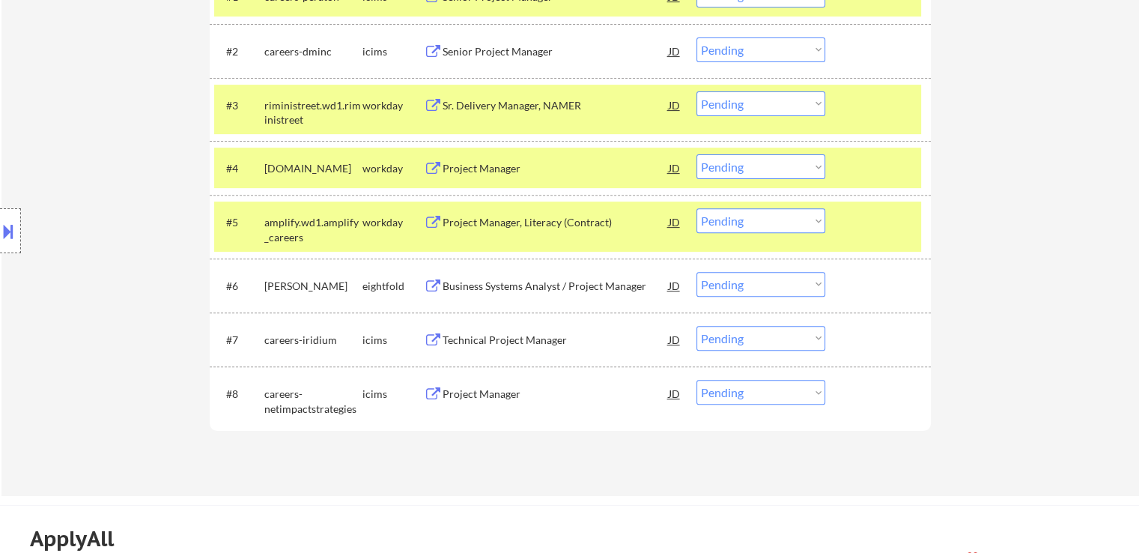  What do you see at coordinates (239, 52) in the screenshot?
I see `div: #2` at bounding box center [239, 52].